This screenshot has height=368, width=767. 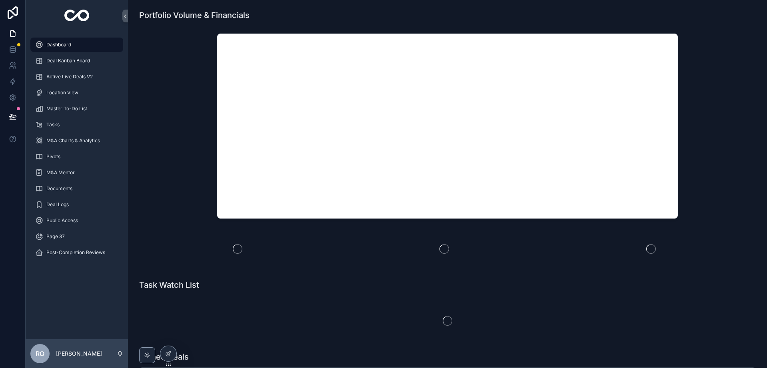 I want to click on a: M&A Charts & Analytics, so click(x=77, y=141).